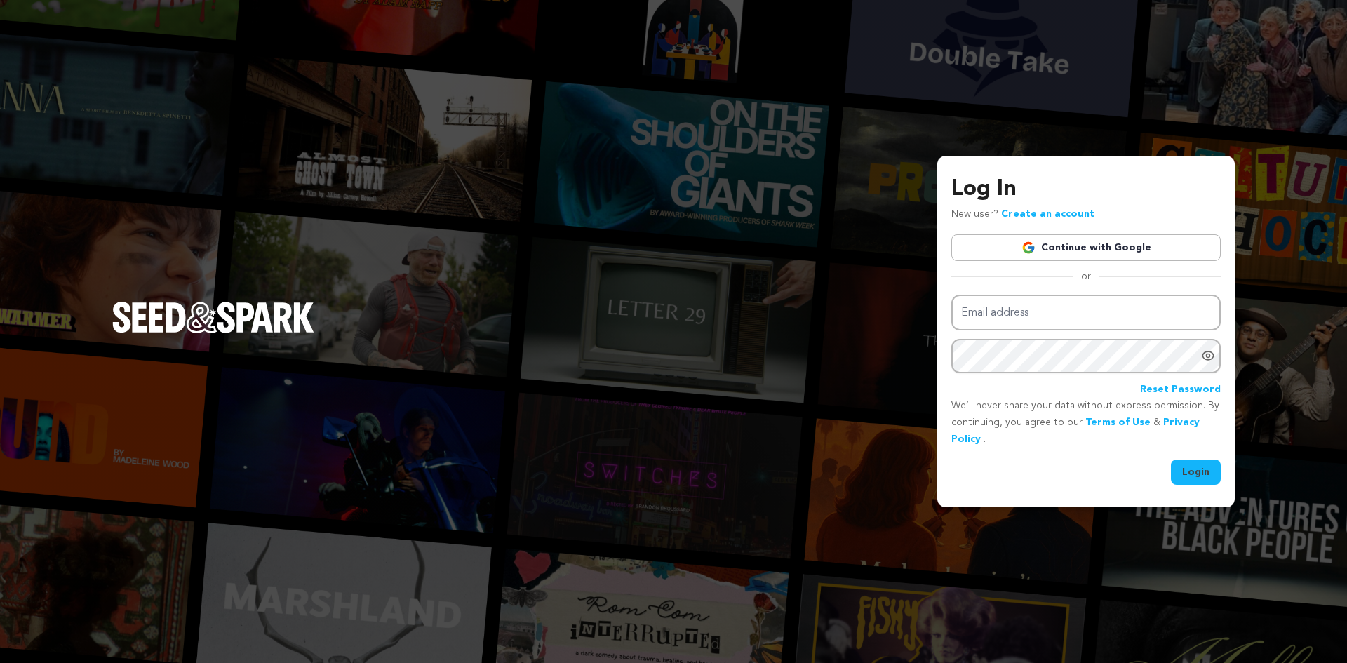 This screenshot has width=1347, height=663. What do you see at coordinates (1208, 356) in the screenshot?
I see `a: Show password as plain text. Warning: this will display your password on the screen.` at bounding box center [1208, 356].